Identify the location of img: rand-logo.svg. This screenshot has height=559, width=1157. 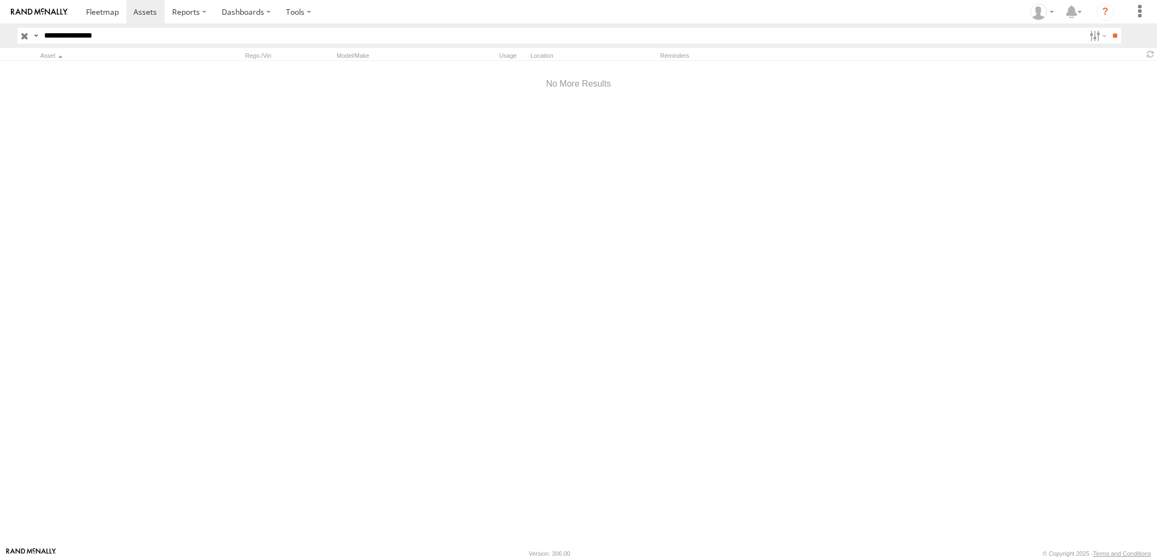
(39, 12).